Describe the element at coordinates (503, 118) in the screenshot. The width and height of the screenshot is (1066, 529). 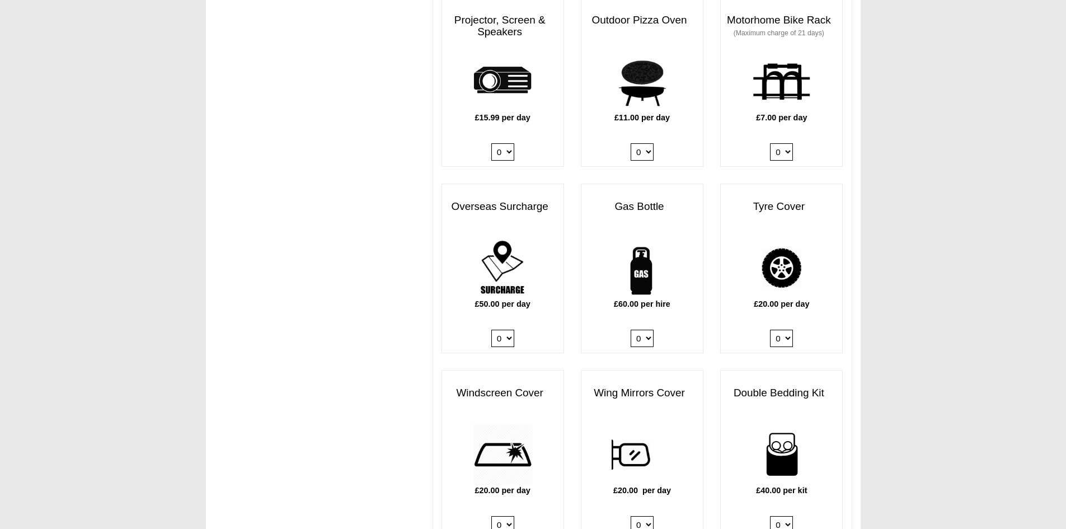
I see `b: £15.99 per day` at that location.